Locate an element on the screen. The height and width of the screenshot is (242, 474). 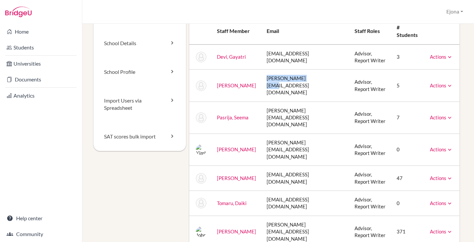
a: Devi, Gayatri is located at coordinates (231, 57).